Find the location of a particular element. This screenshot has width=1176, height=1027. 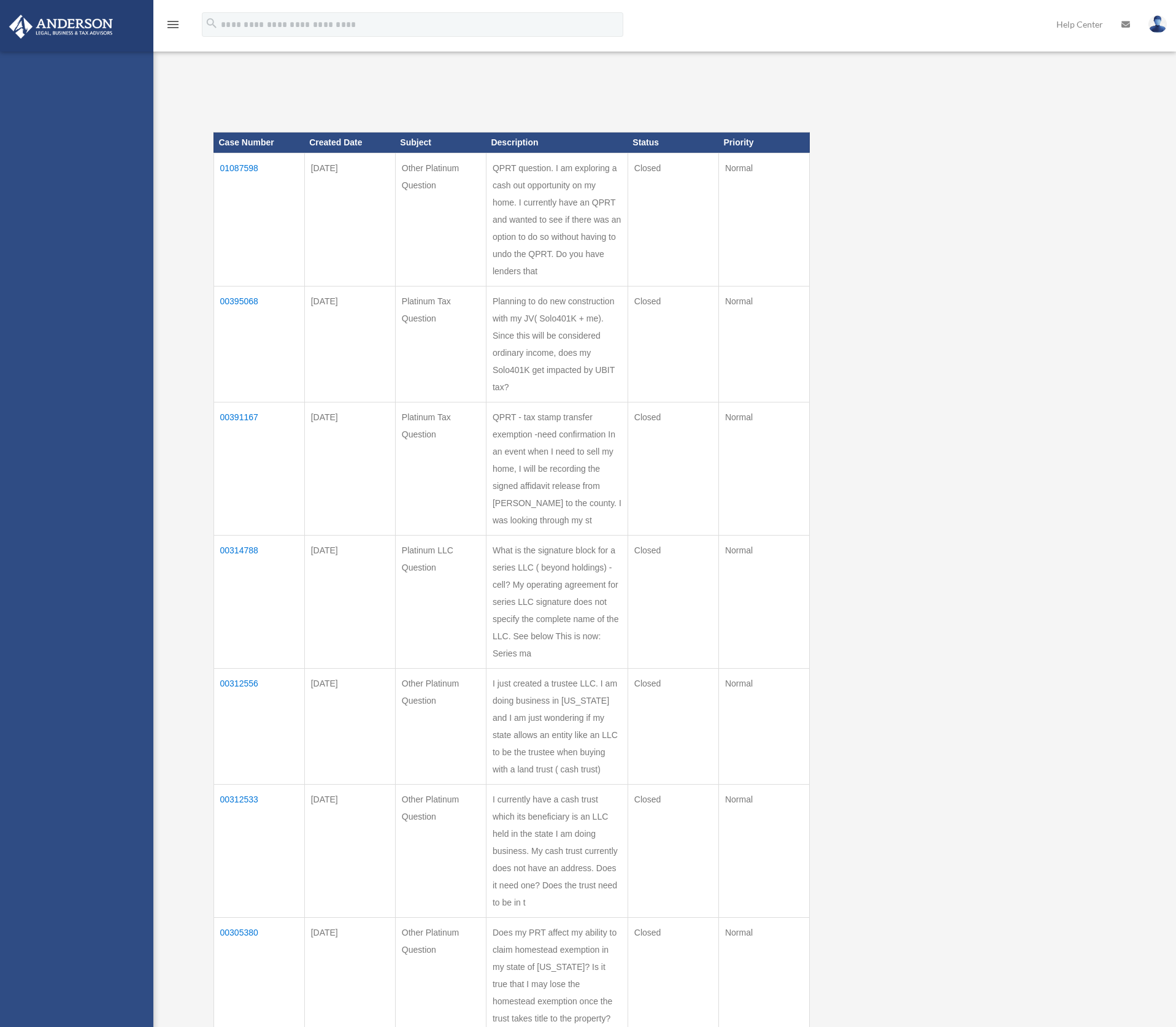

a: menu is located at coordinates (173, 27).